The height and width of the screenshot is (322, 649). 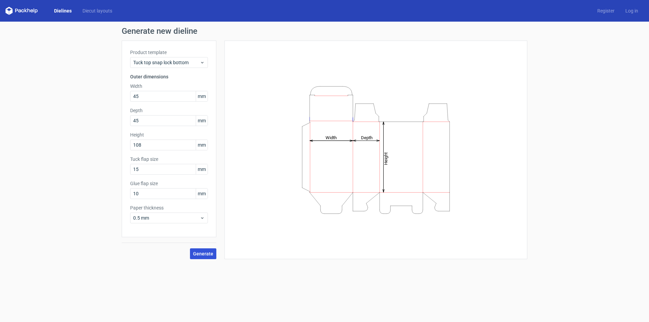 What do you see at coordinates (63, 11) in the screenshot?
I see `a: Dielines` at bounding box center [63, 11].